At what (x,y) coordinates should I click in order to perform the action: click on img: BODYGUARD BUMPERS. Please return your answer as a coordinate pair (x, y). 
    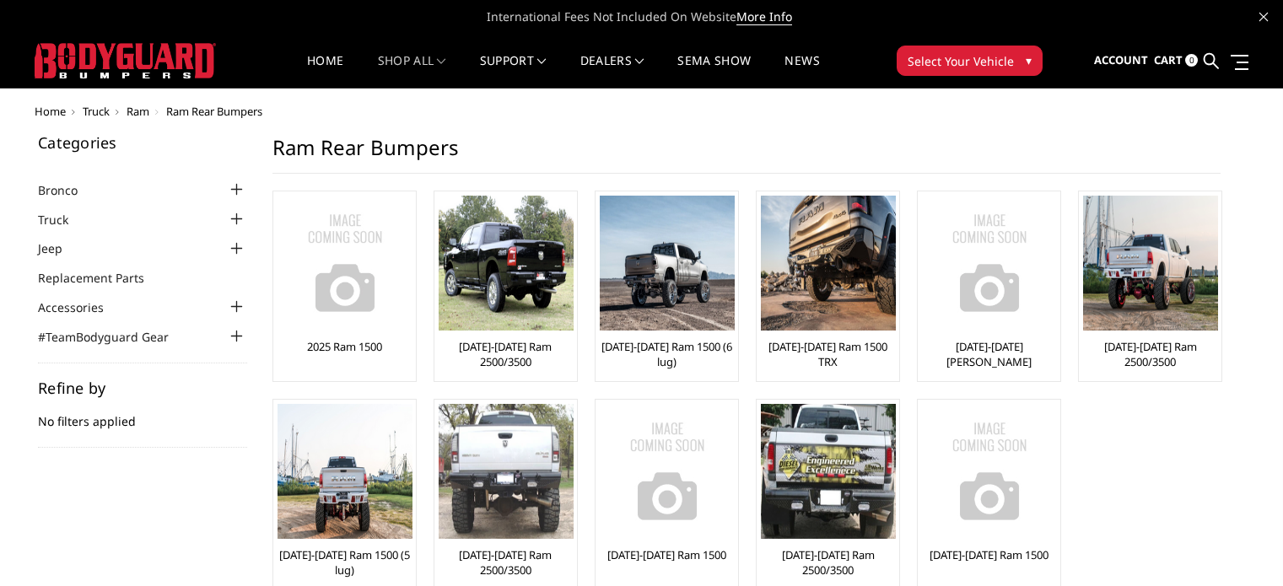
    Looking at the image, I should click on (125, 61).